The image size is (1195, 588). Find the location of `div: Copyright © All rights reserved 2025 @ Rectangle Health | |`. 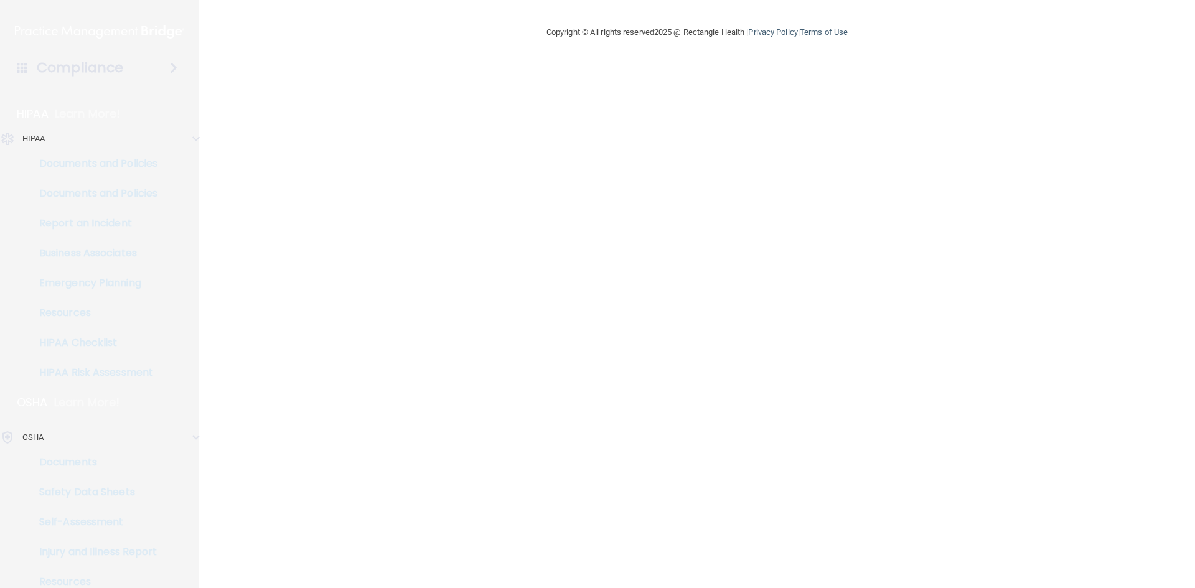

div: Copyright © All rights reserved 2025 @ Rectangle Health | | is located at coordinates (697, 32).